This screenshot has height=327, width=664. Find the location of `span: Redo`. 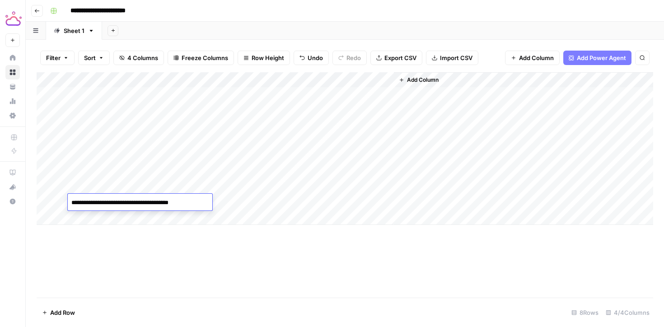

span: Redo is located at coordinates (354, 58).